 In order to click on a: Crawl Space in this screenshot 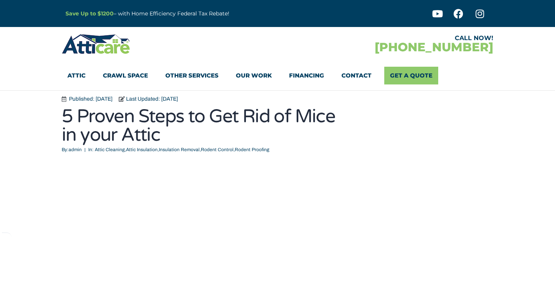, I will do `click(125, 76)`.